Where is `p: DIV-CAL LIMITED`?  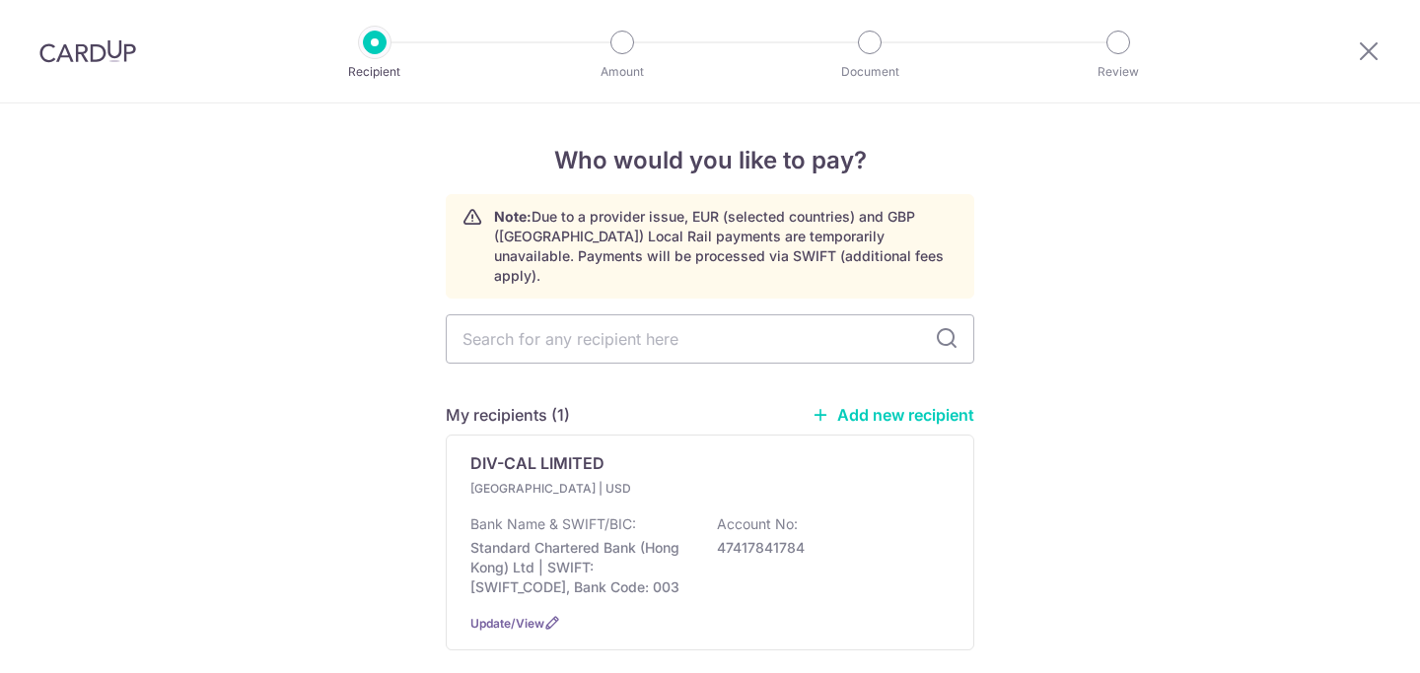
p: DIV-CAL LIMITED is located at coordinates (537, 463).